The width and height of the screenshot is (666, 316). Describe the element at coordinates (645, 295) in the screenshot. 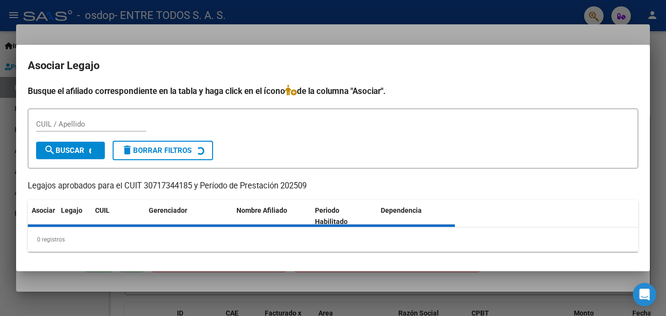

I see `div: Open Intercom Messenger` at that location.